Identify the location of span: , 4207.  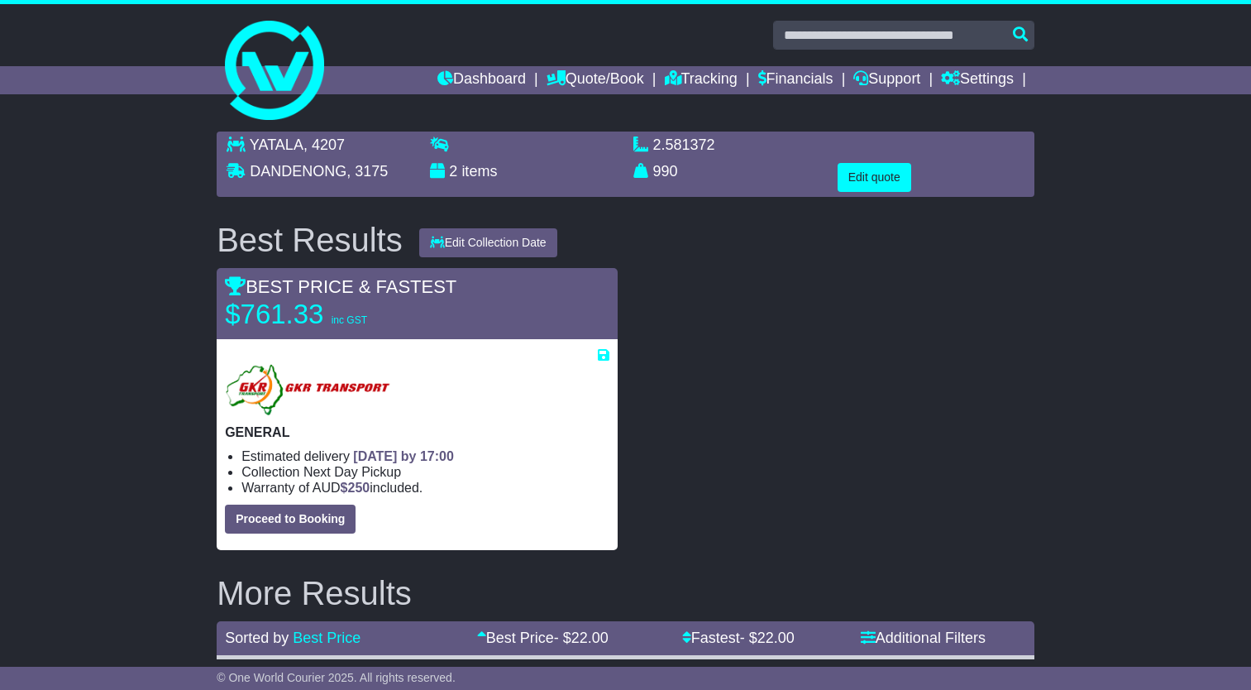
(324, 145).